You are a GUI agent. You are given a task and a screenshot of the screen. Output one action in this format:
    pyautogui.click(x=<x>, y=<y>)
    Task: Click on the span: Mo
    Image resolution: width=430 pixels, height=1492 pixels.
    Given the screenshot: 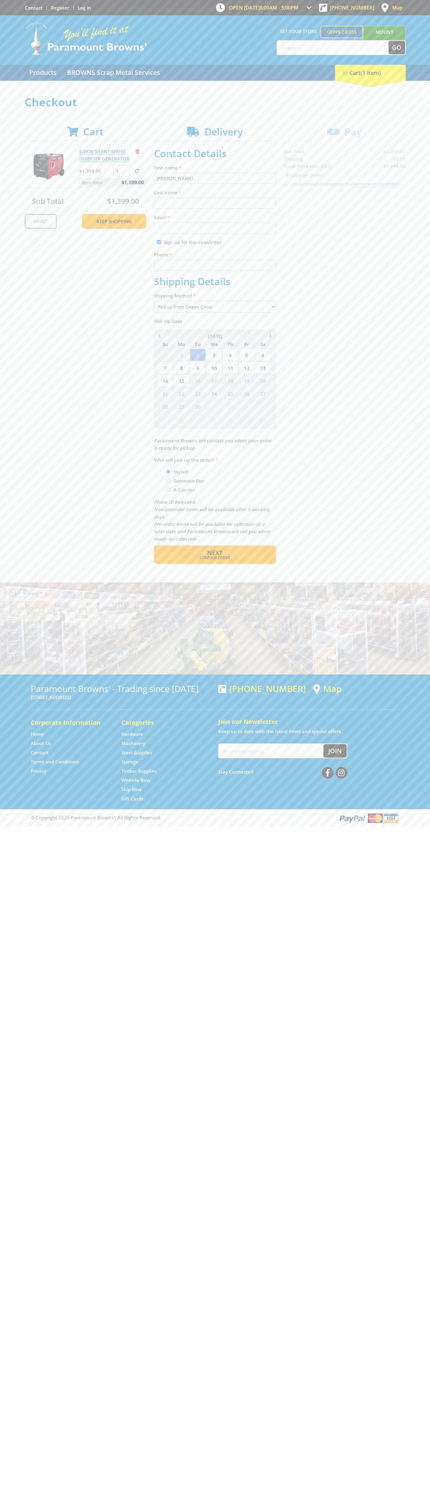 What is the action you would take?
    pyautogui.click(x=181, y=344)
    